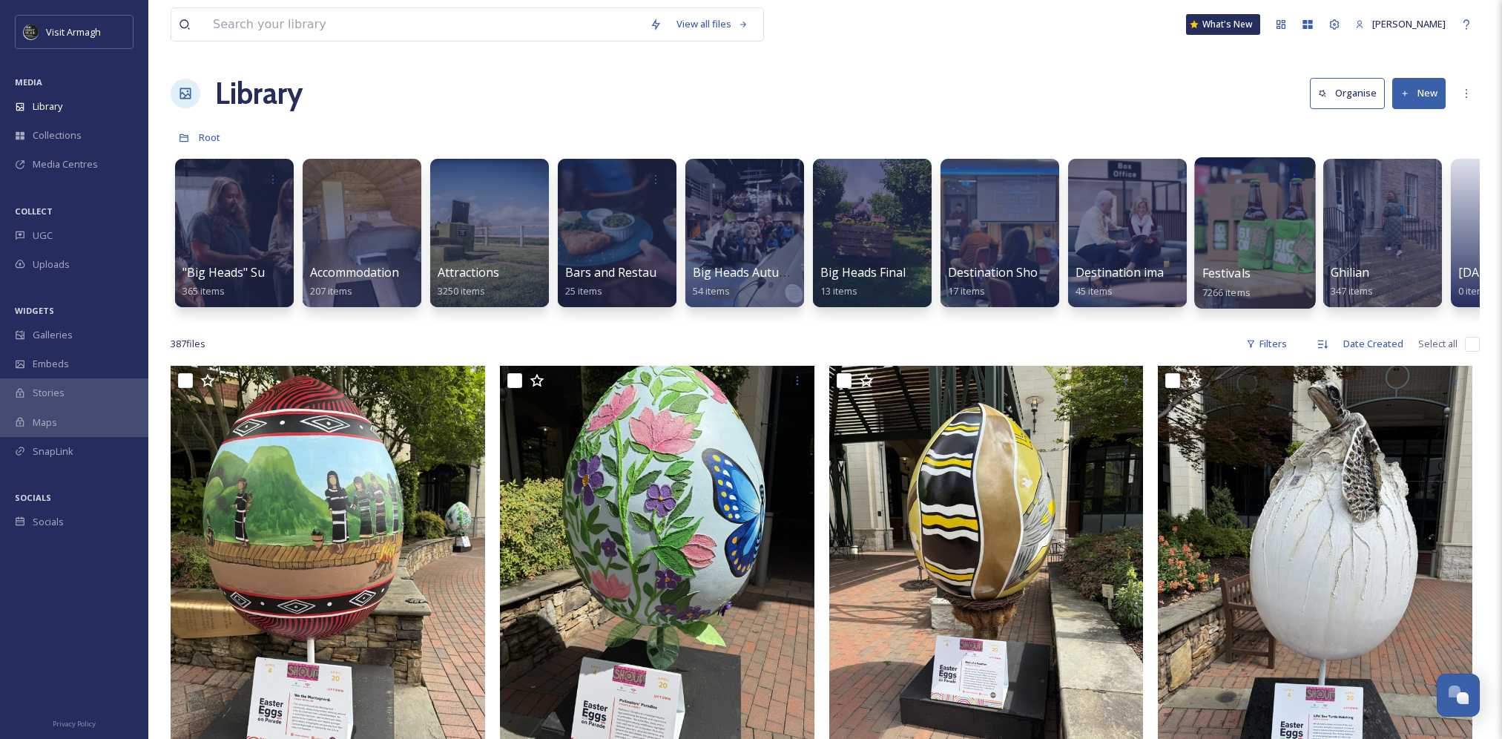 The width and height of the screenshot is (1502, 739). What do you see at coordinates (28, 82) in the screenshot?
I see `span: MEDIA` at bounding box center [28, 82].